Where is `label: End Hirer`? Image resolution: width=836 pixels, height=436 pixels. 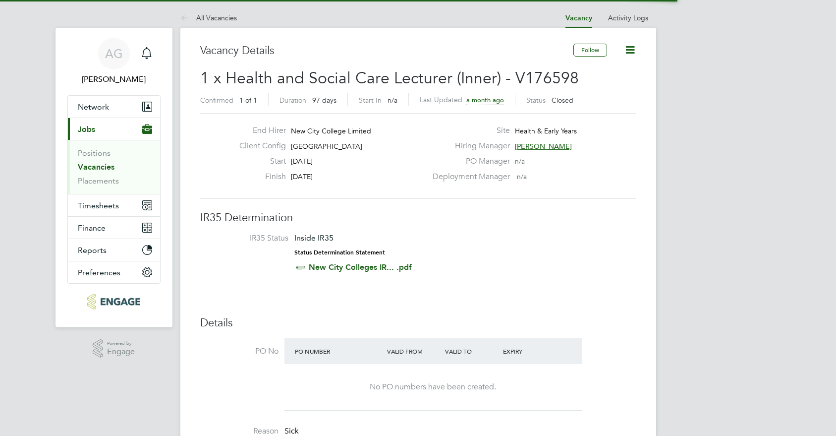
label: End Hirer is located at coordinates (259, 130).